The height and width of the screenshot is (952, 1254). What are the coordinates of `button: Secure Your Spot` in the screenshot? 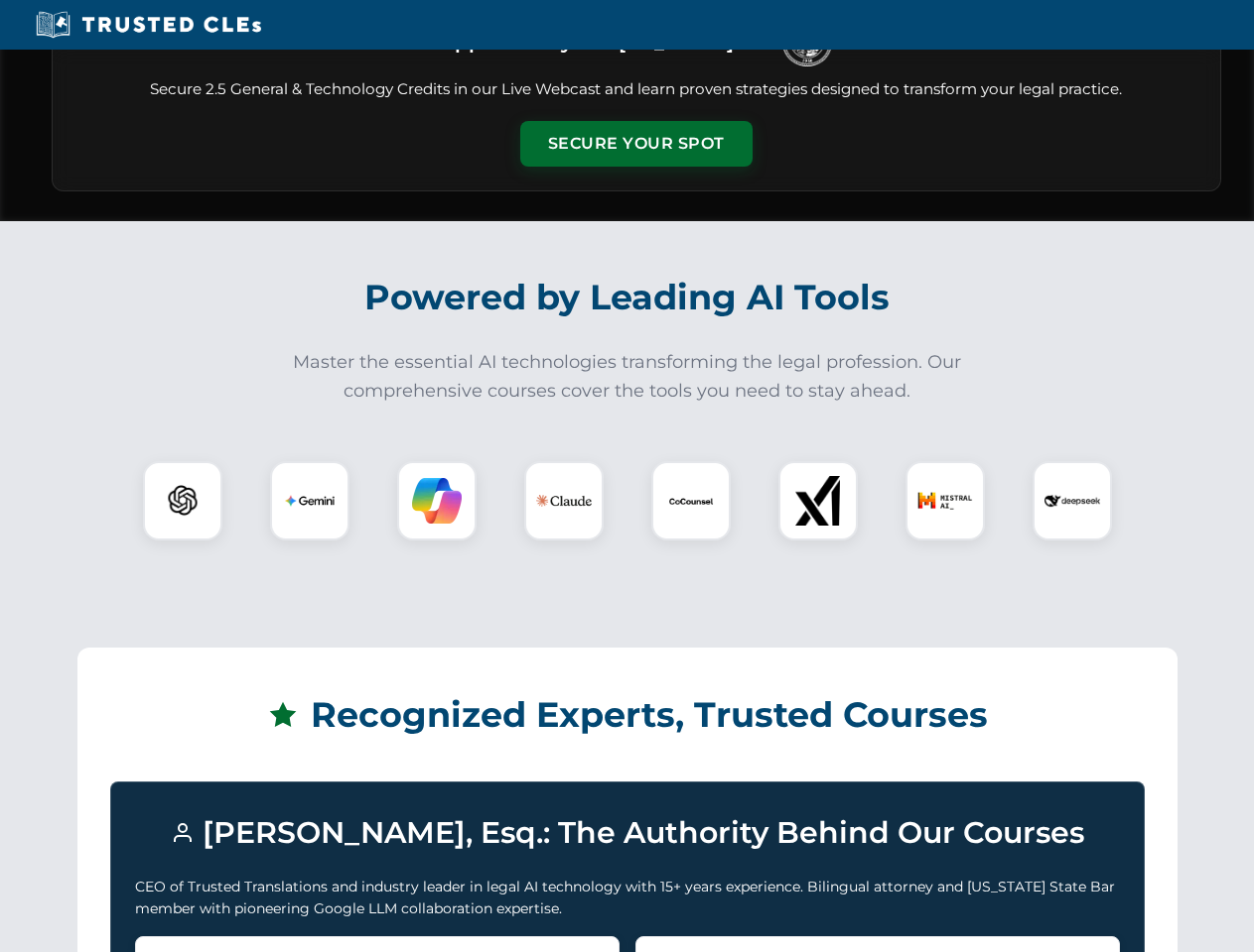 It's located at (636, 144).